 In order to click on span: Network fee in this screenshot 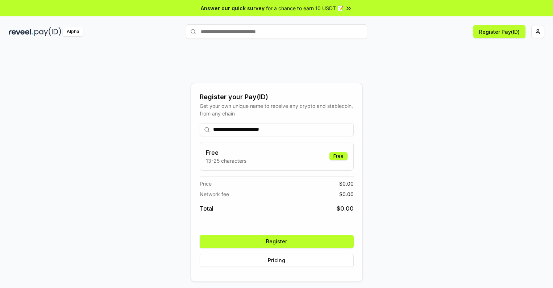, I will do `click(214, 194)`.